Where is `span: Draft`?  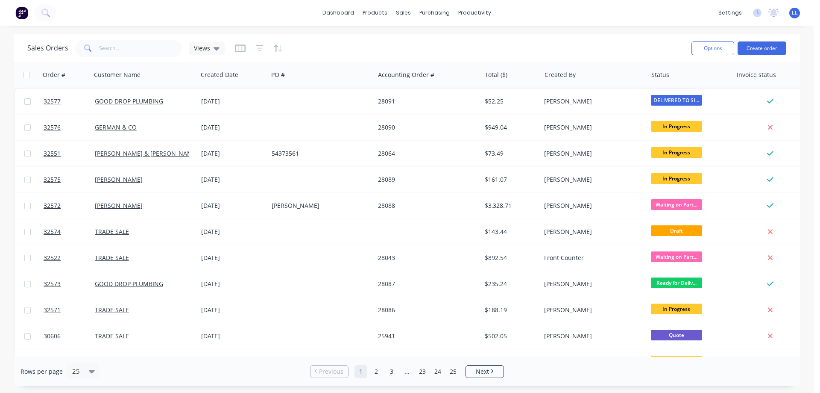 span: Draft is located at coordinates (677, 230).